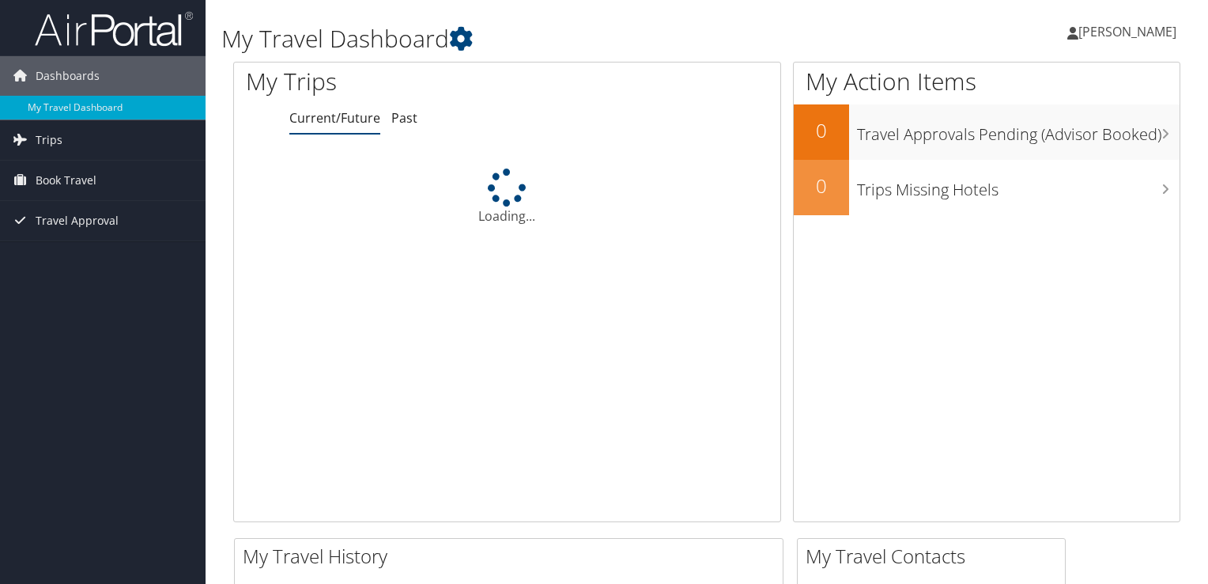 The width and height of the screenshot is (1208, 584). Describe the element at coordinates (67, 76) in the screenshot. I see `span: Dashboards` at that location.